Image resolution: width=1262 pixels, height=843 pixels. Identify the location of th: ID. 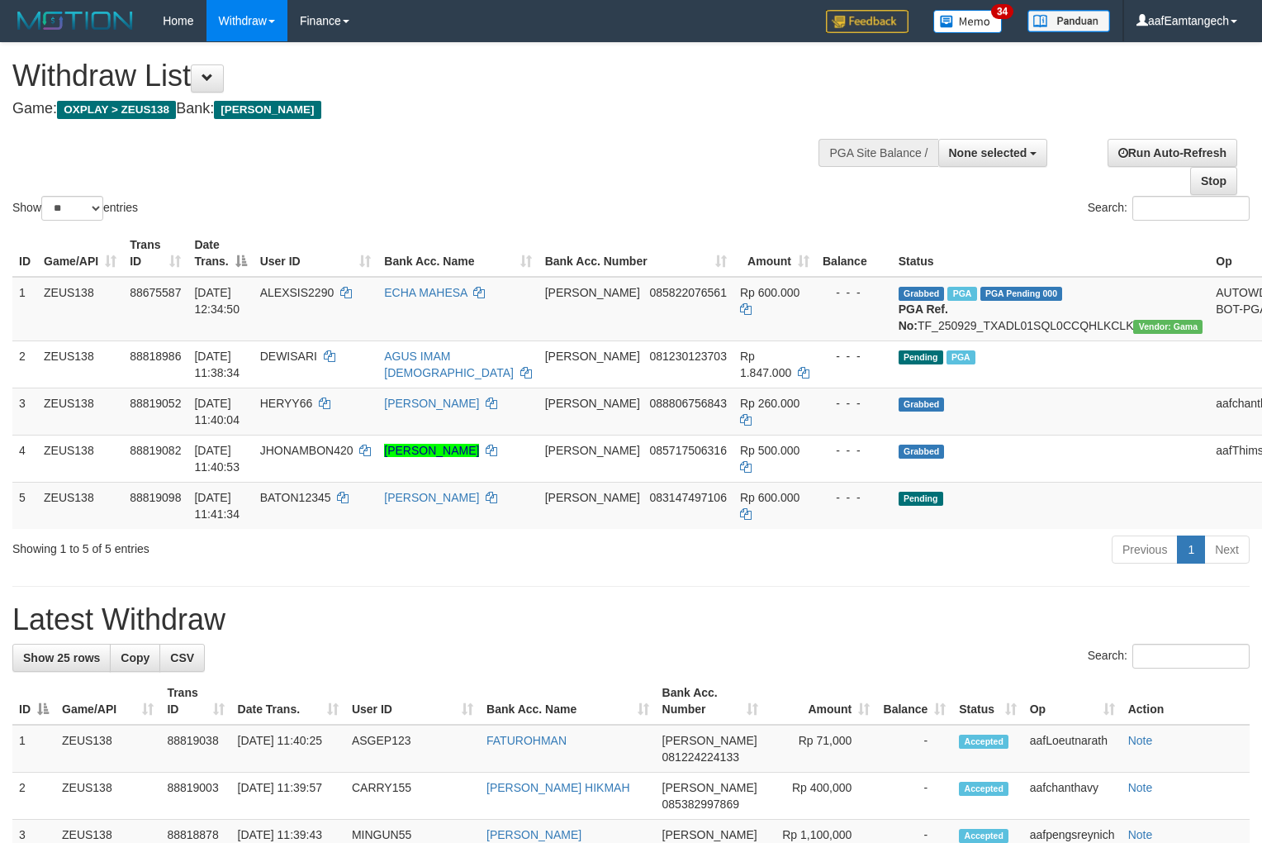
(25, 253).